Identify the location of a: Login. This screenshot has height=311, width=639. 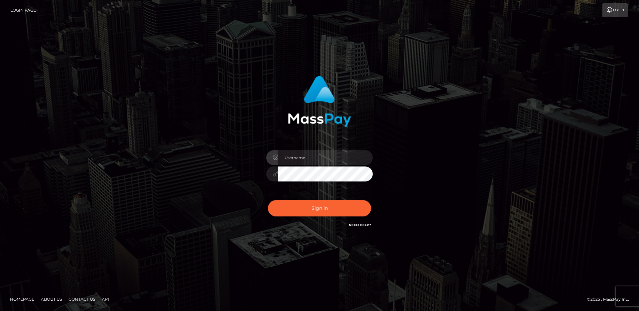
(615, 10).